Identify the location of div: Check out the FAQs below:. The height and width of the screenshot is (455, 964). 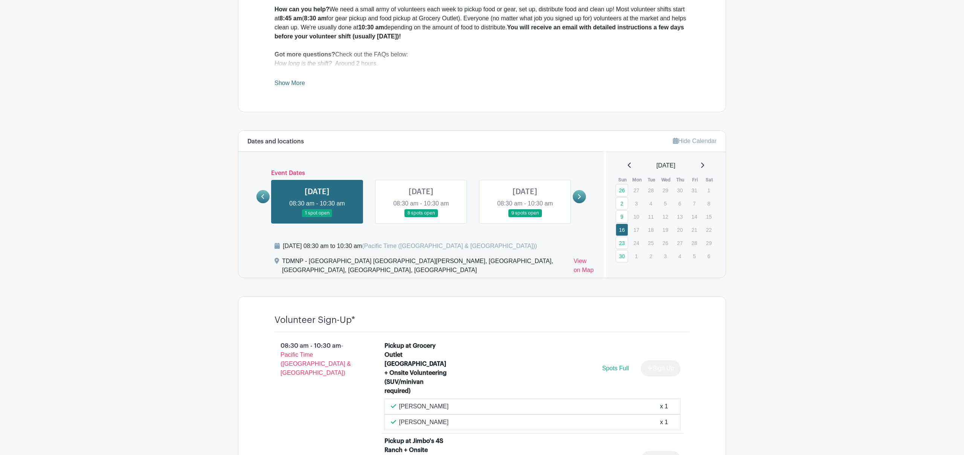
(482, 55).